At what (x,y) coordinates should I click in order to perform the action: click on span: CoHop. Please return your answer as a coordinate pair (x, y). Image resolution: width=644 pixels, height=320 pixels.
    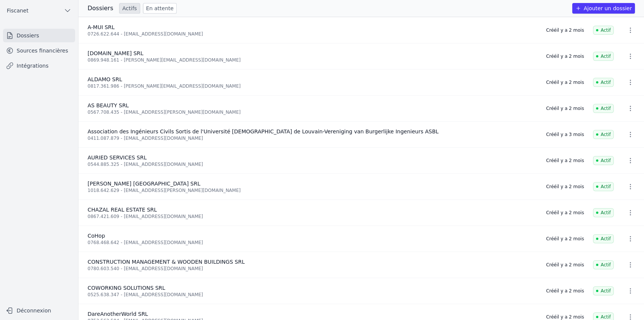
    Looking at the image, I should click on (96, 235).